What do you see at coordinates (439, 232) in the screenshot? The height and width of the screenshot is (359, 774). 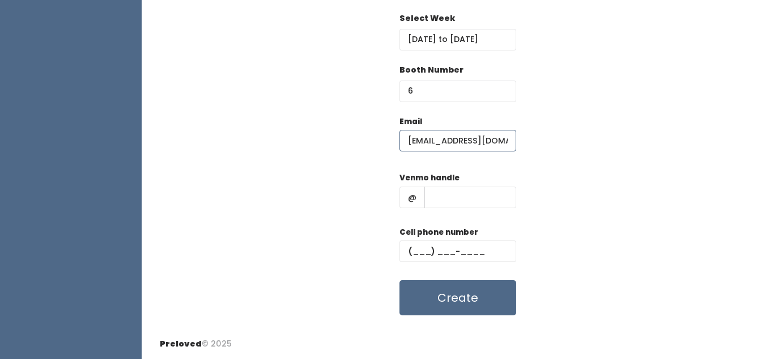 I see `label: Cell phone number` at bounding box center [439, 232].